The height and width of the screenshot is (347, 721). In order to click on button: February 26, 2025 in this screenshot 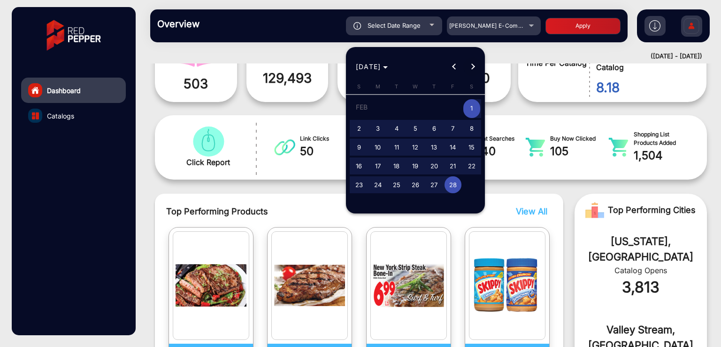, I will do `click(416, 185)`.